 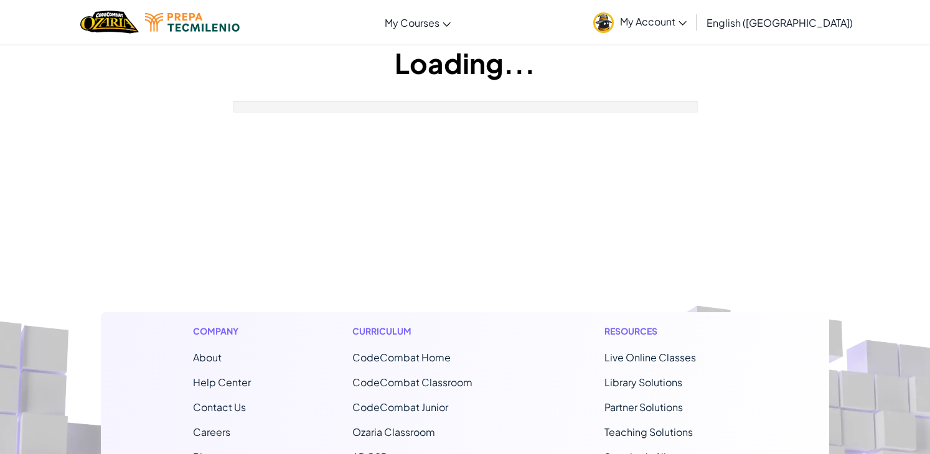 What do you see at coordinates (212, 432) in the screenshot?
I see `a: Careers` at bounding box center [212, 432].